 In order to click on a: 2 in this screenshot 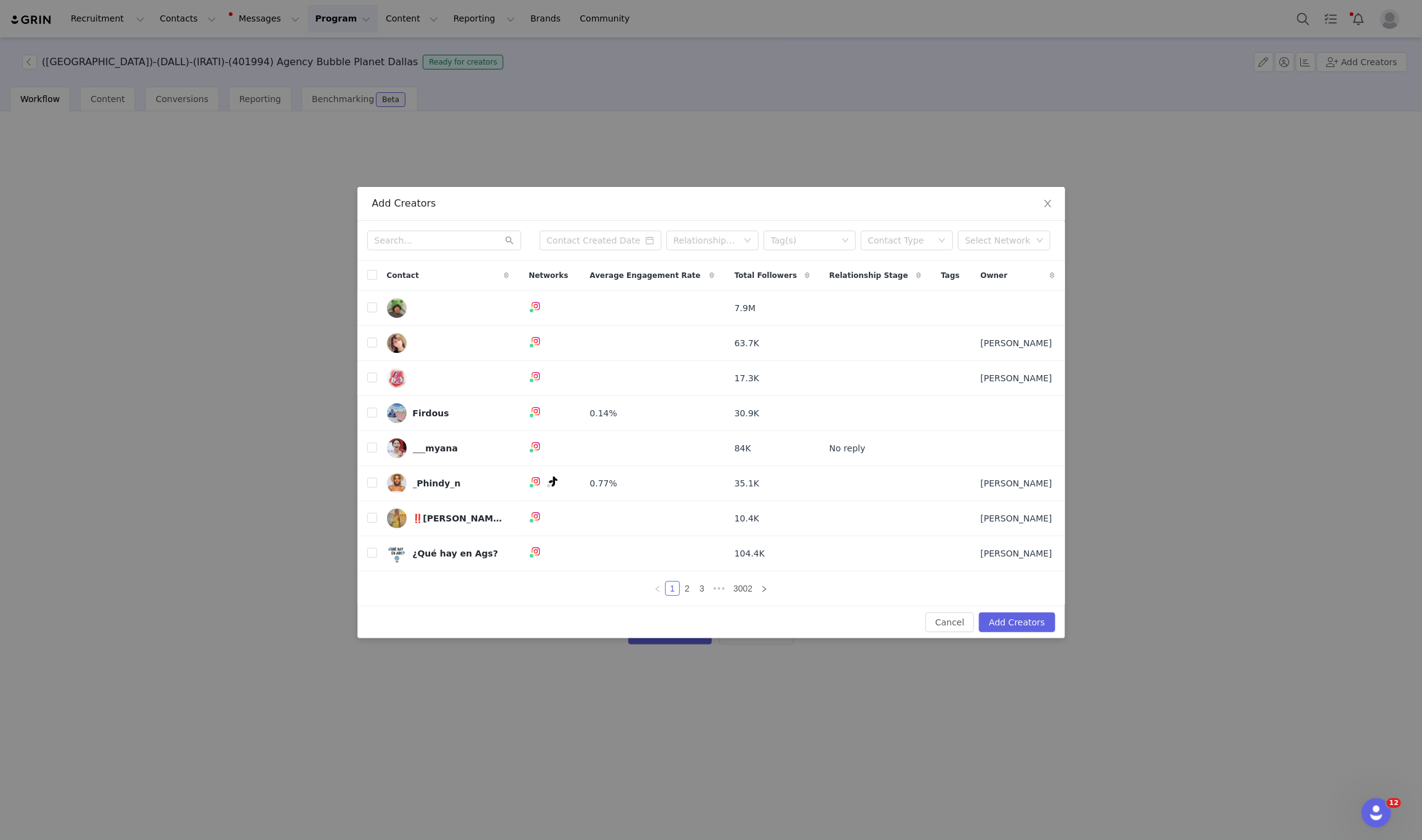, I will do `click(687, 589)`.